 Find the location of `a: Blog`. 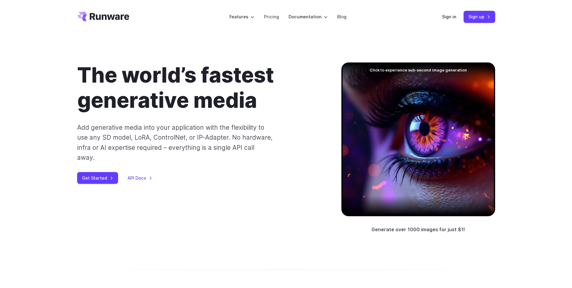

a: Blog is located at coordinates (342, 17).